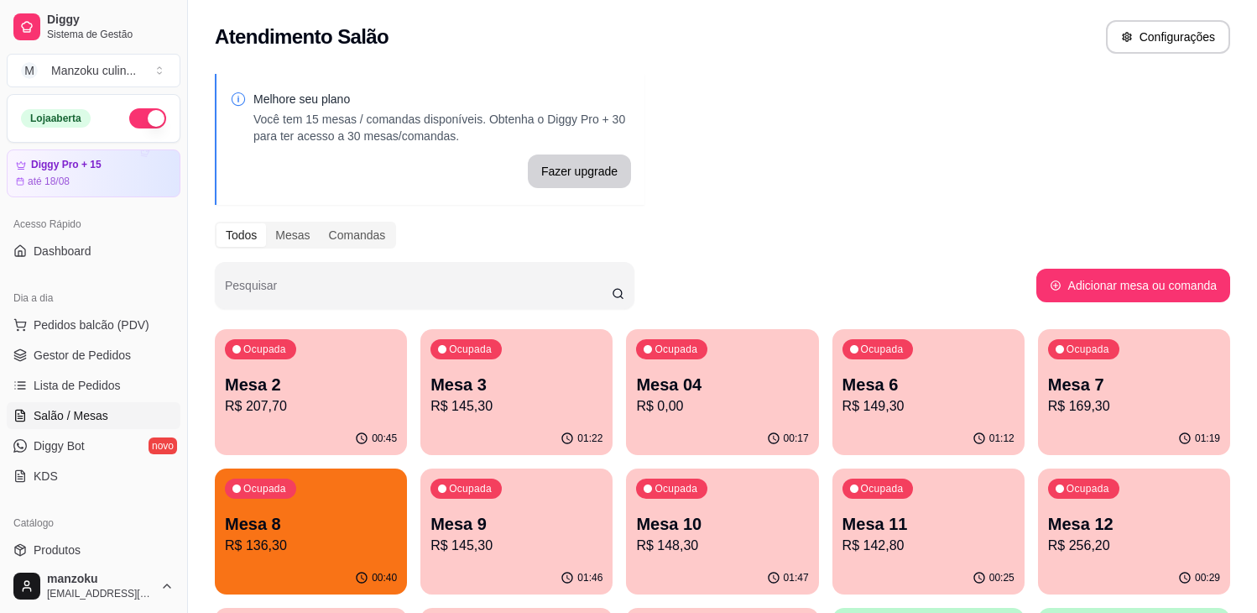 Image resolution: width=1257 pixels, height=613 pixels. What do you see at coordinates (516, 384) in the screenshot?
I see `p: Mesa 3` at bounding box center [516, 384].